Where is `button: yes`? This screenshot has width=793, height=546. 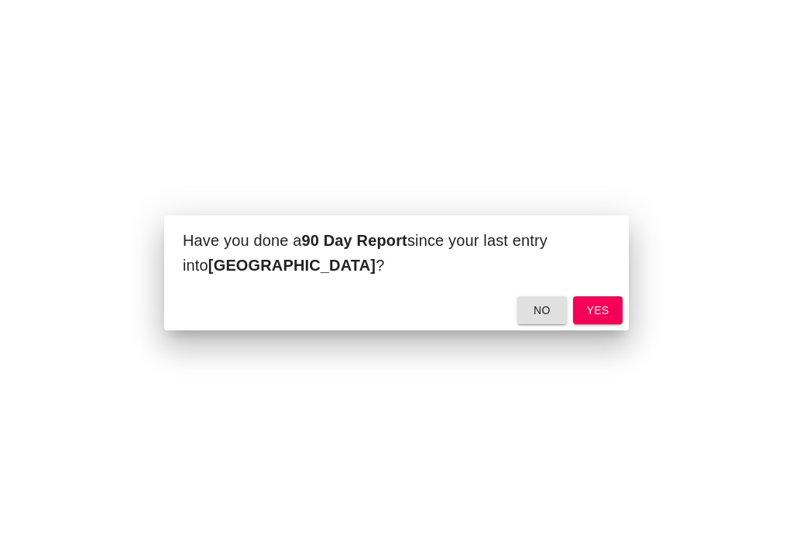
button: yes is located at coordinates (598, 310).